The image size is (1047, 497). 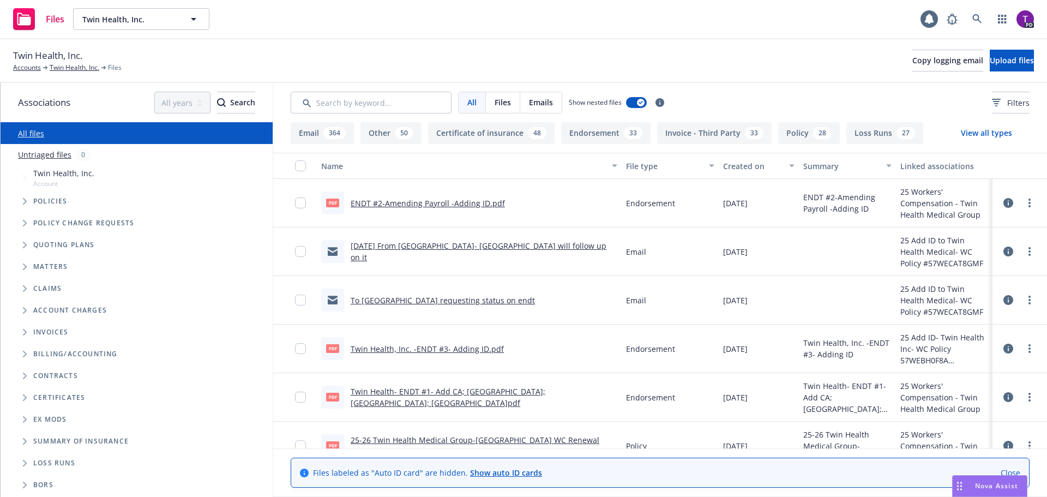 What do you see at coordinates (884, 133) in the screenshot?
I see `button: Loss Runs` at bounding box center [884, 133].